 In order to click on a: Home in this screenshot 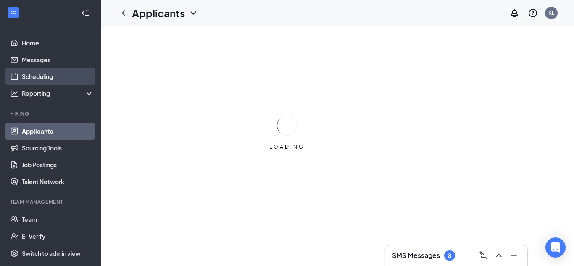, I will do `click(58, 43)`.